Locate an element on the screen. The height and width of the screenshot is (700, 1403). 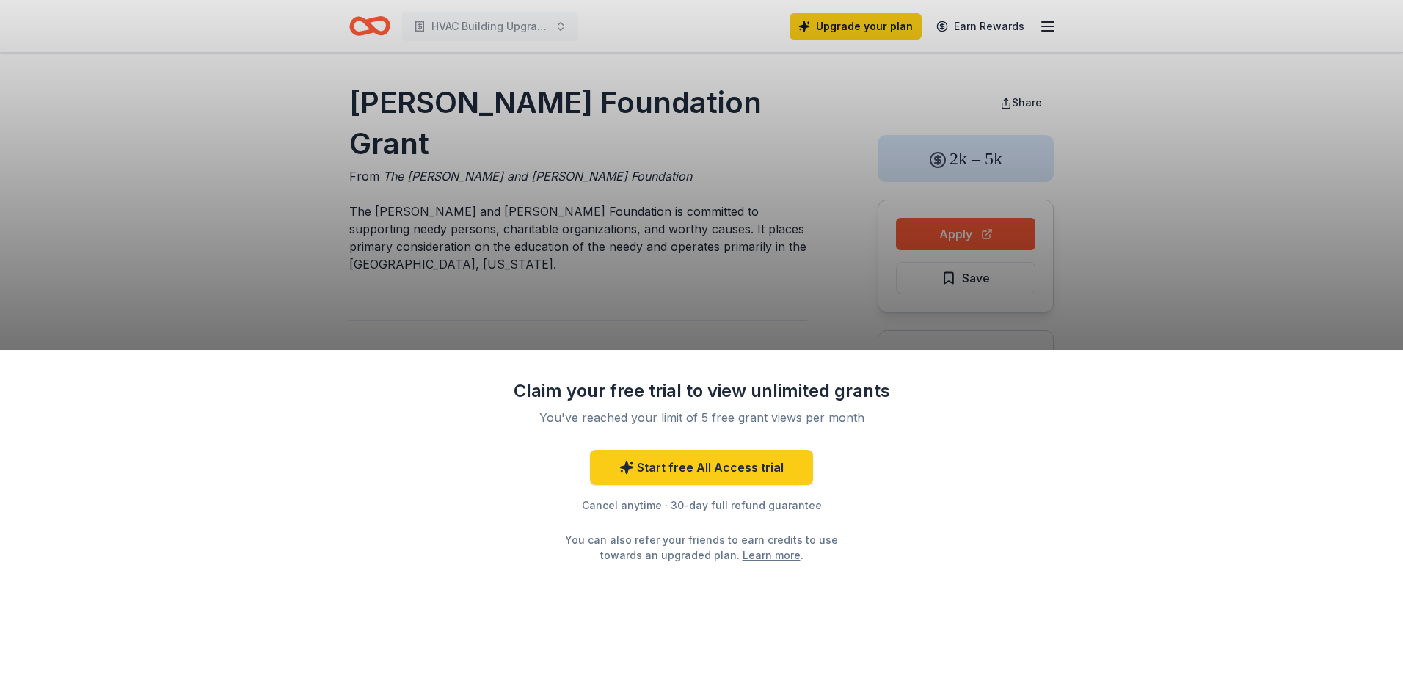
a: Start free All Access trial is located at coordinates (702, 467).